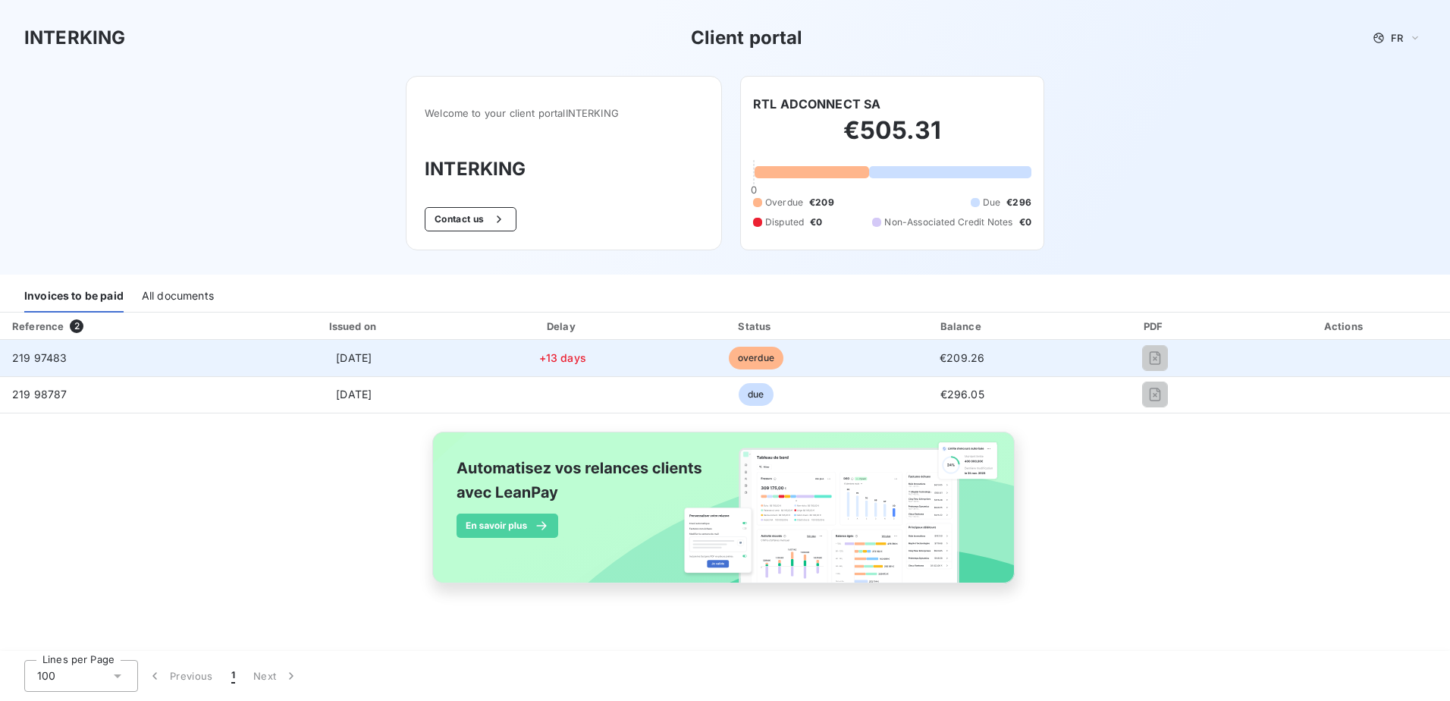 The height and width of the screenshot is (701, 1450). What do you see at coordinates (961, 357) in the screenshot?
I see `span: €209.26` at bounding box center [961, 357].